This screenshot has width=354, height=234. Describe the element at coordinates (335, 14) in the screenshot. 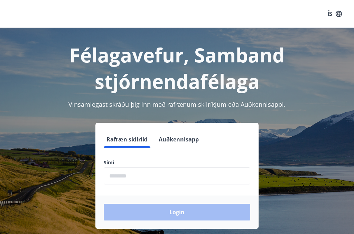

I see `button: ÍS` at that location.